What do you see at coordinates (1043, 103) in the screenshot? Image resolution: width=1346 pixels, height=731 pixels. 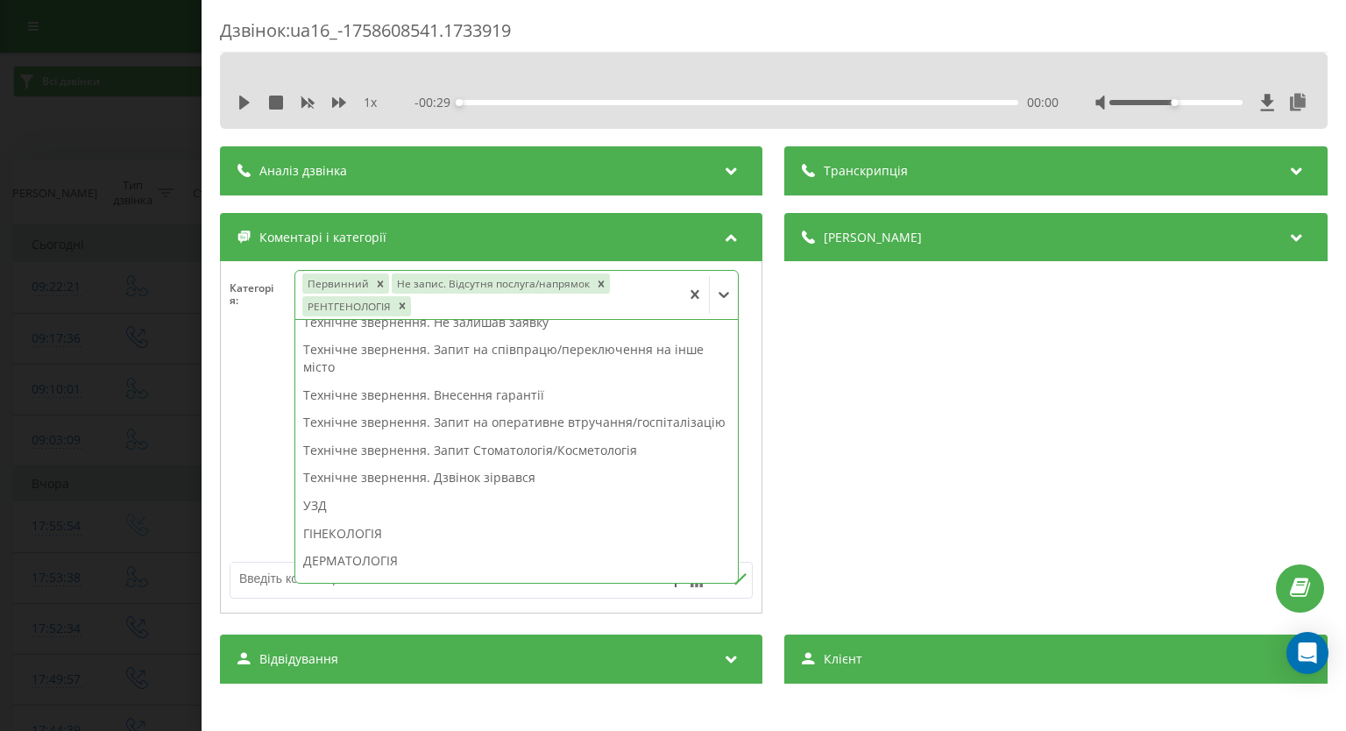 I see `span: 00:00` at bounding box center [1043, 103].